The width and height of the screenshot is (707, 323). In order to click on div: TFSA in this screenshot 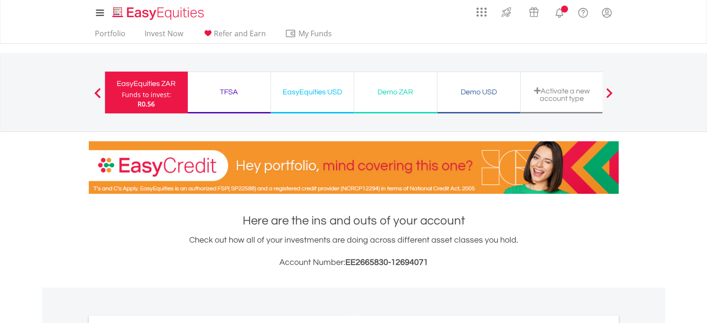, I will do `click(229, 92)`.